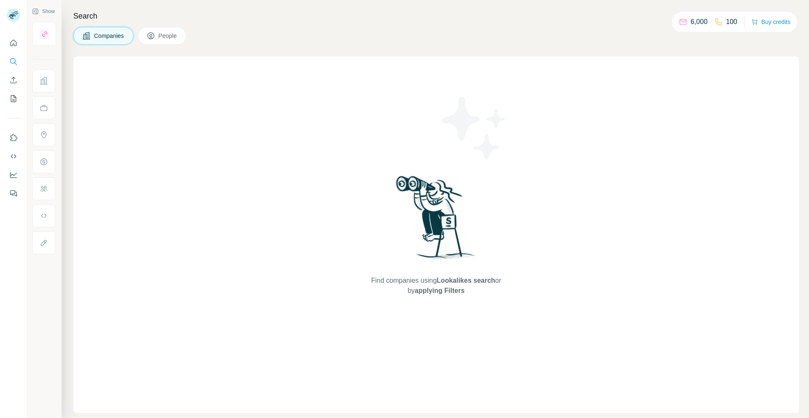  What do you see at coordinates (436, 16) in the screenshot?
I see `h4: Search` at bounding box center [436, 16].